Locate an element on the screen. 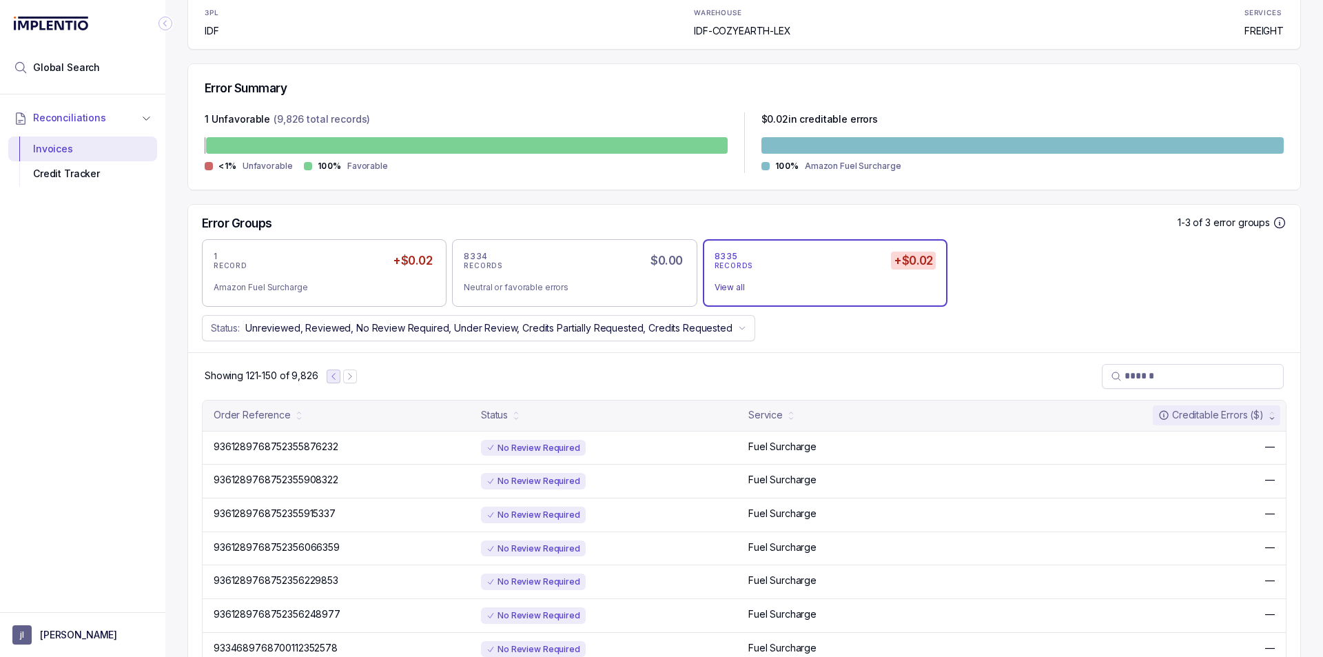  div: View all is located at coordinates (819, 287).